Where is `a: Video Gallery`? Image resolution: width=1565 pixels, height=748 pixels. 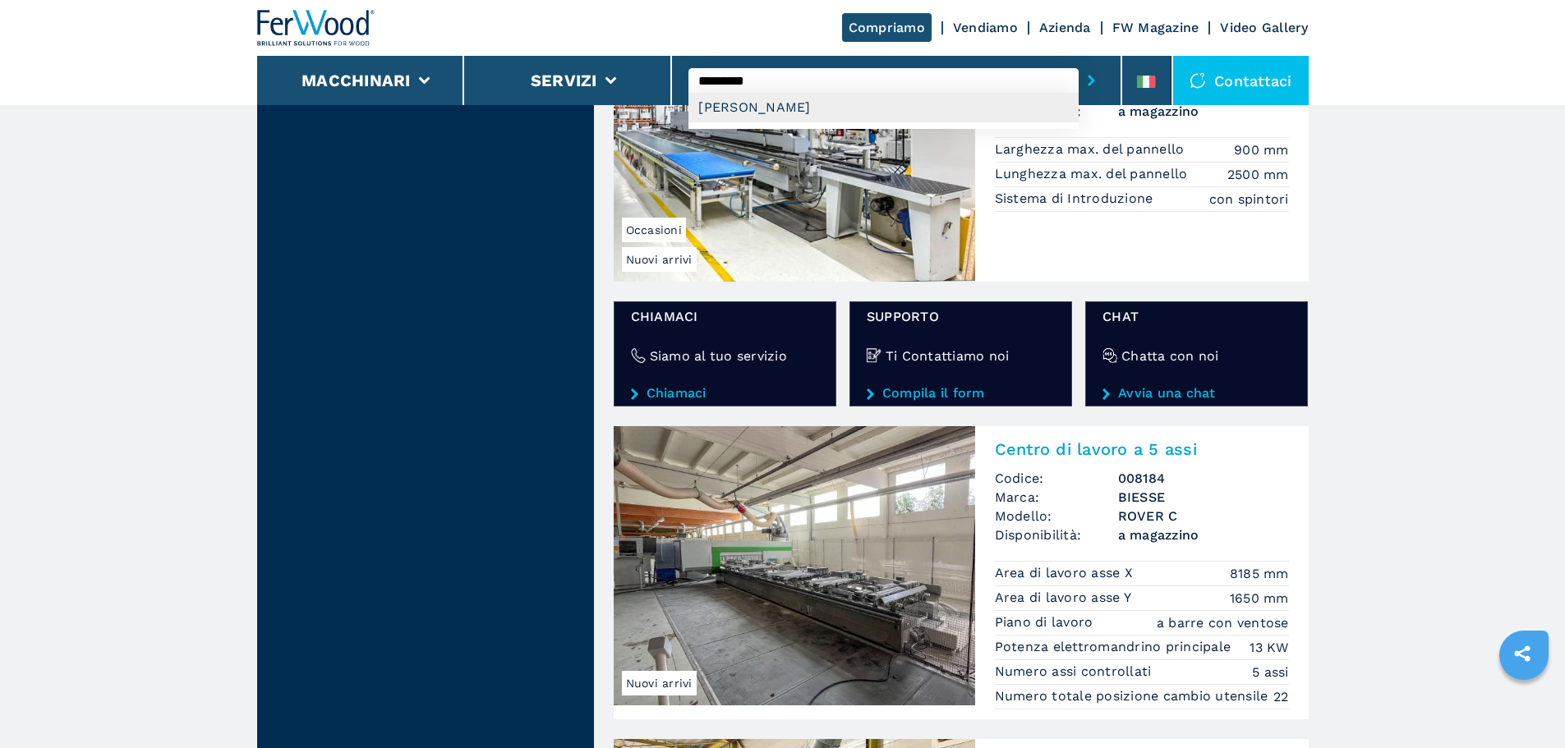
a: Video Gallery is located at coordinates (1263, 27).